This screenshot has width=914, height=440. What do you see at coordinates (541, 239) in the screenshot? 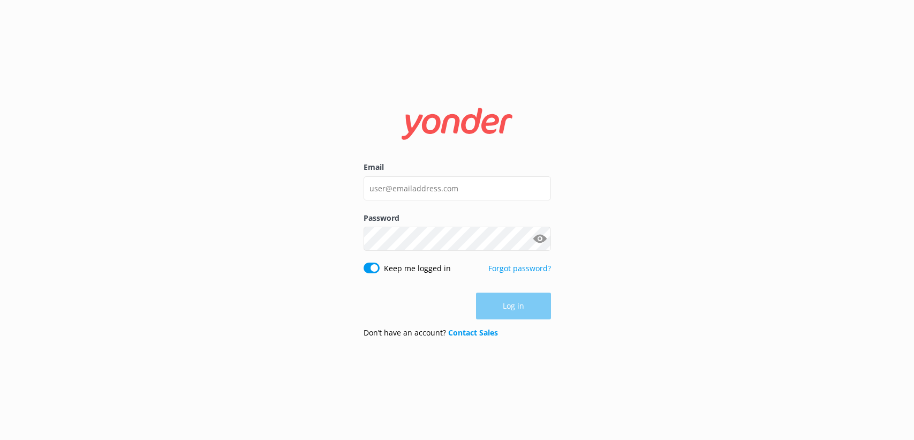
I see `button: Show password` at bounding box center [541, 239].